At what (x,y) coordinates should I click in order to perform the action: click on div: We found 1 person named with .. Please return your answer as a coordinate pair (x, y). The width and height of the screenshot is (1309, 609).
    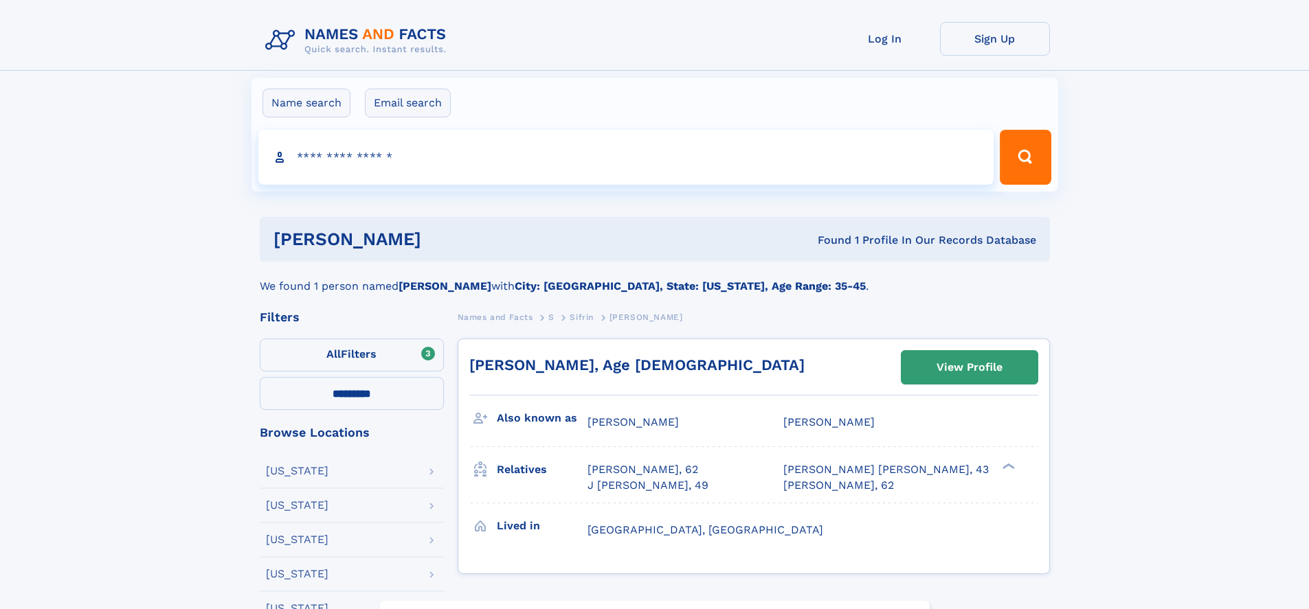
    Looking at the image, I should click on (655, 278).